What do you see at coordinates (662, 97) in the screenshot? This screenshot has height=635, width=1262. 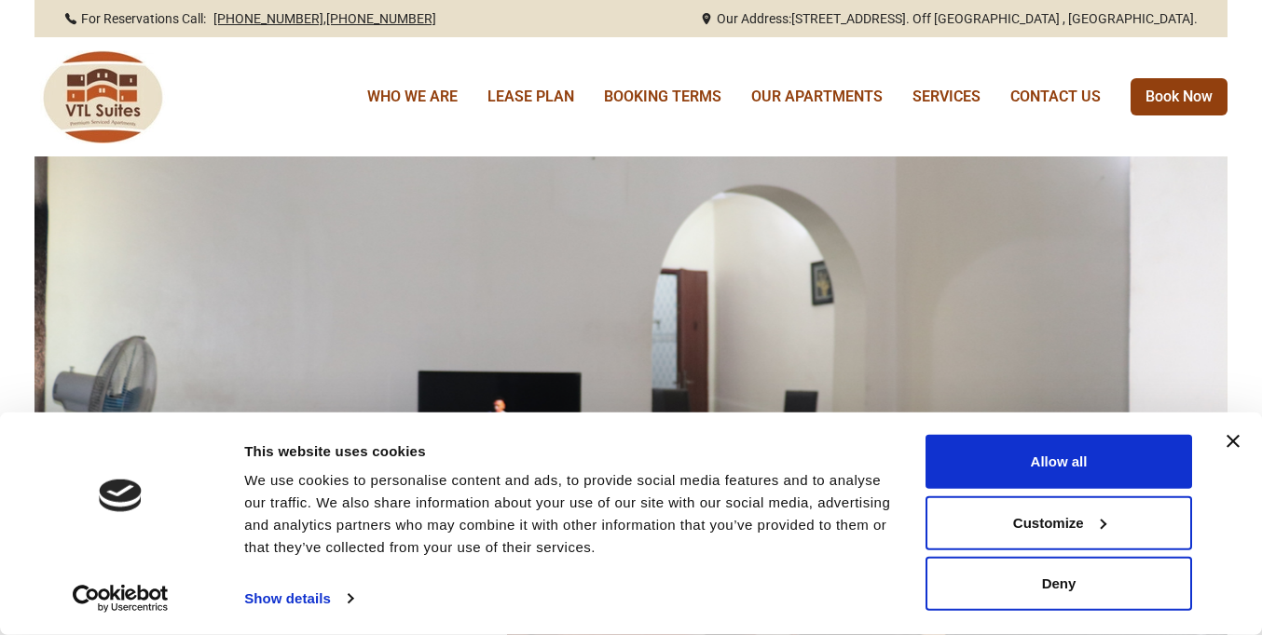 I see `a: BOOKING TERMS` at bounding box center [662, 97].